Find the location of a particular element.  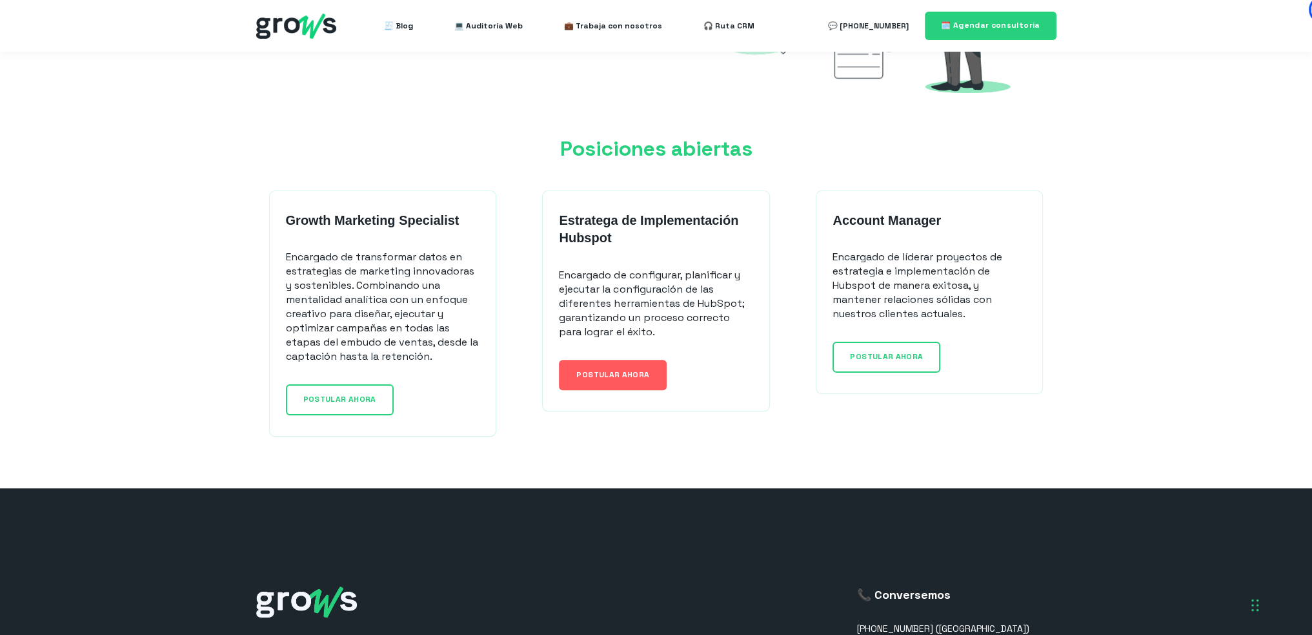

a: 🗓️ Agendar consultoría is located at coordinates (991, 25).